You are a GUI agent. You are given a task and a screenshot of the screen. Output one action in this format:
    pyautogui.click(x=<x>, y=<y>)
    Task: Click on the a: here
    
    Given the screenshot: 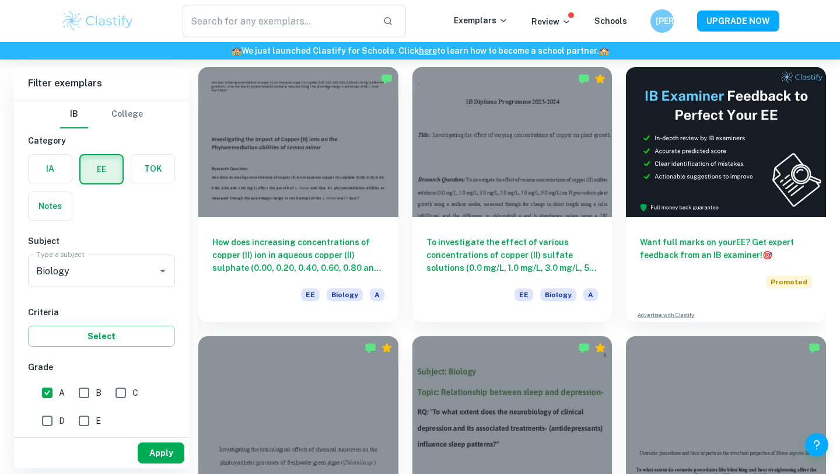 What is the action you would take?
    pyautogui.click(x=428, y=51)
    